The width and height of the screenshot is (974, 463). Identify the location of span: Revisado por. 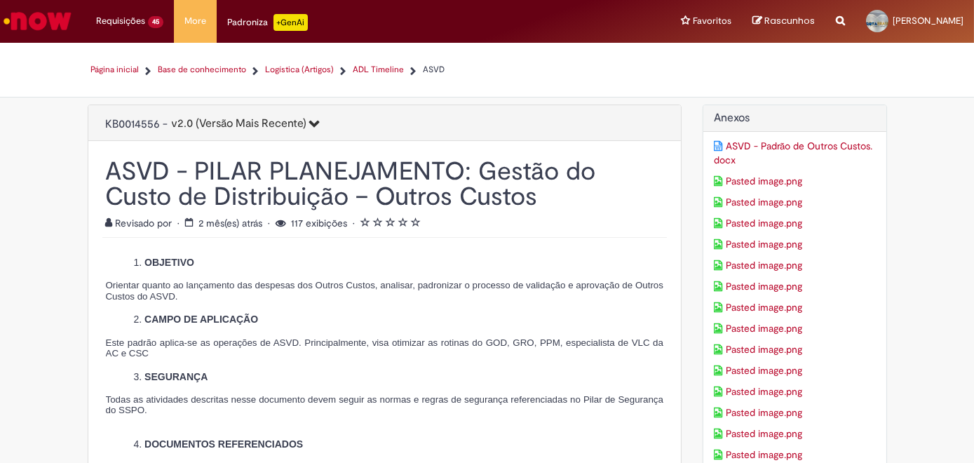
(140, 223).